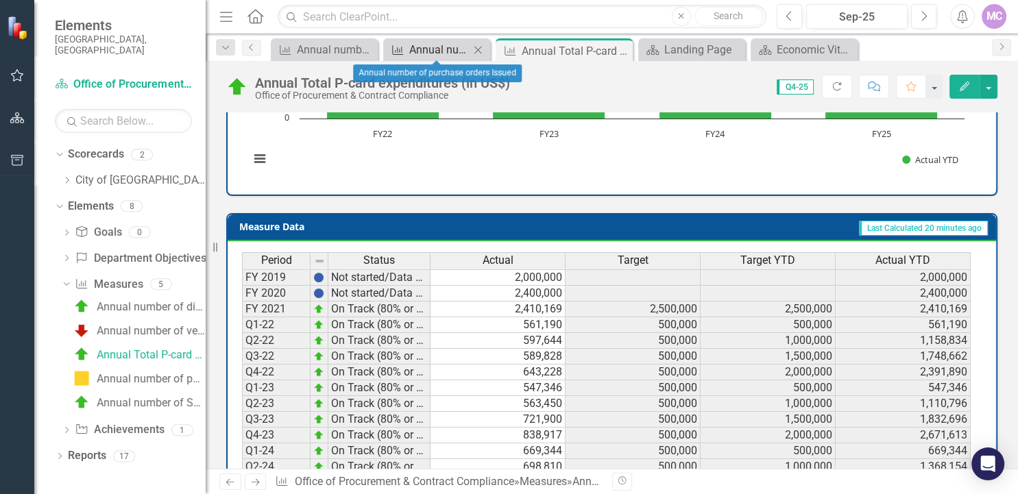 The width and height of the screenshot is (1018, 494). What do you see at coordinates (815, 49) in the screenshot?
I see `div: Economic Vitality` at bounding box center [815, 49].